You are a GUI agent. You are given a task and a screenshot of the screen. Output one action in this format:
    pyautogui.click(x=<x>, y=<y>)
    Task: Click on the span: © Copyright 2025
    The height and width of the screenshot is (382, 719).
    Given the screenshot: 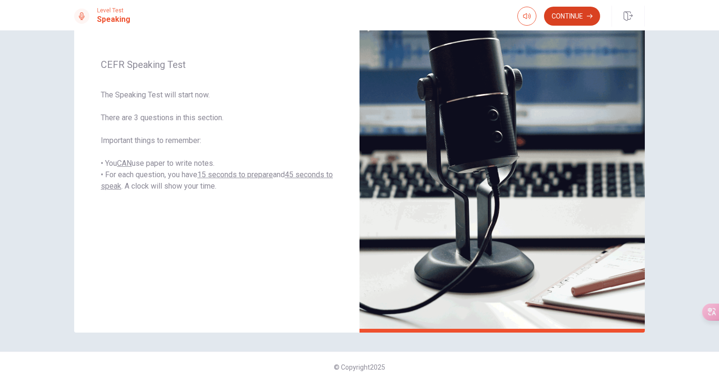 What is the action you would take?
    pyautogui.click(x=359, y=368)
    